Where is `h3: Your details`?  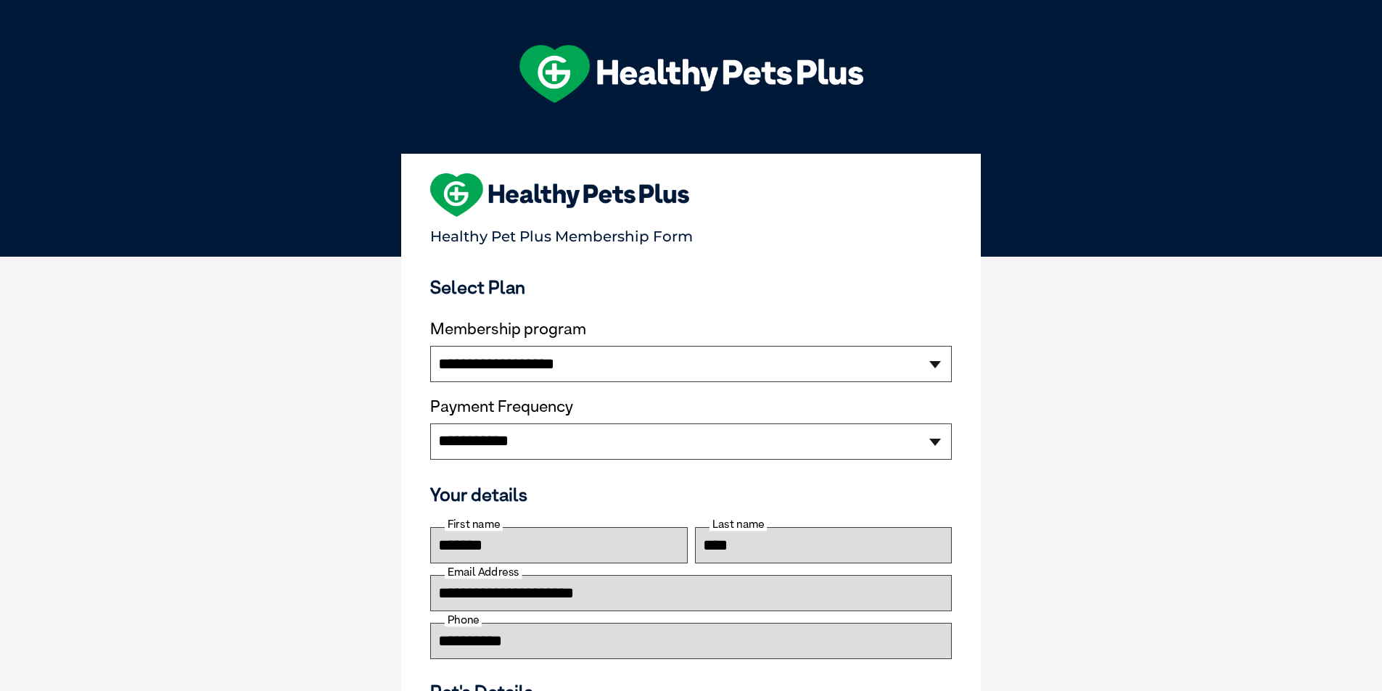
h3: Your details is located at coordinates (691, 495).